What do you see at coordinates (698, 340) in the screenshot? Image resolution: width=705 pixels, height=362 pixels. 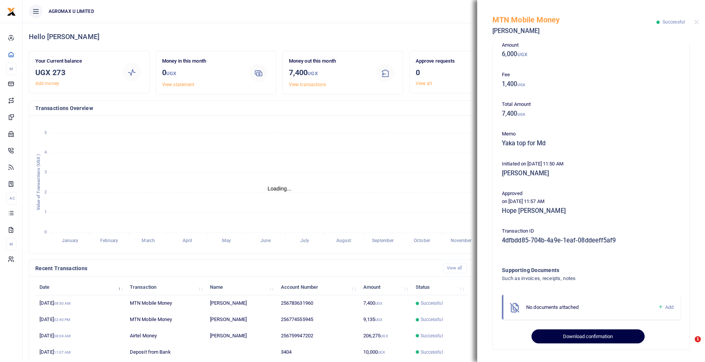 I see `span: 1` at bounding box center [698, 340].